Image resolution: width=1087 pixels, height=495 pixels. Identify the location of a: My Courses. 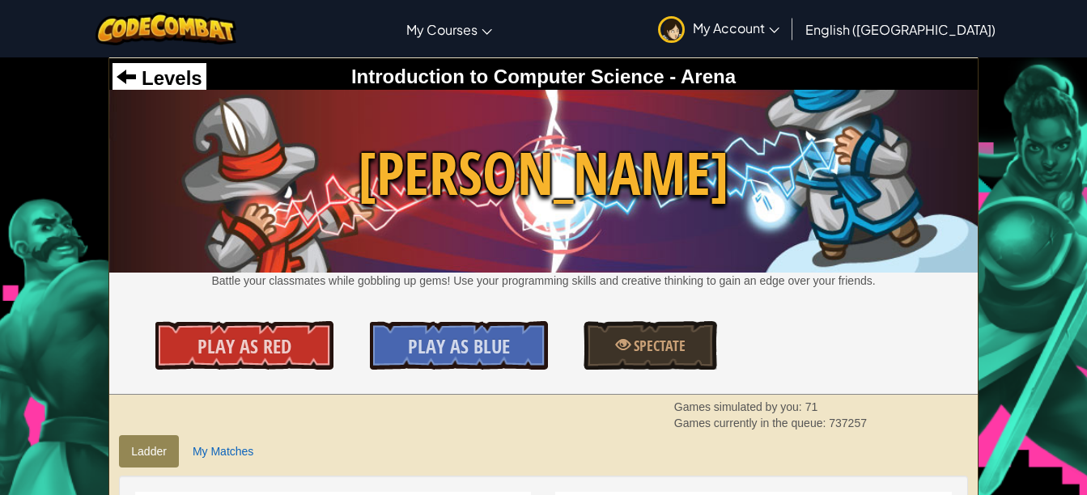
(449, 29).